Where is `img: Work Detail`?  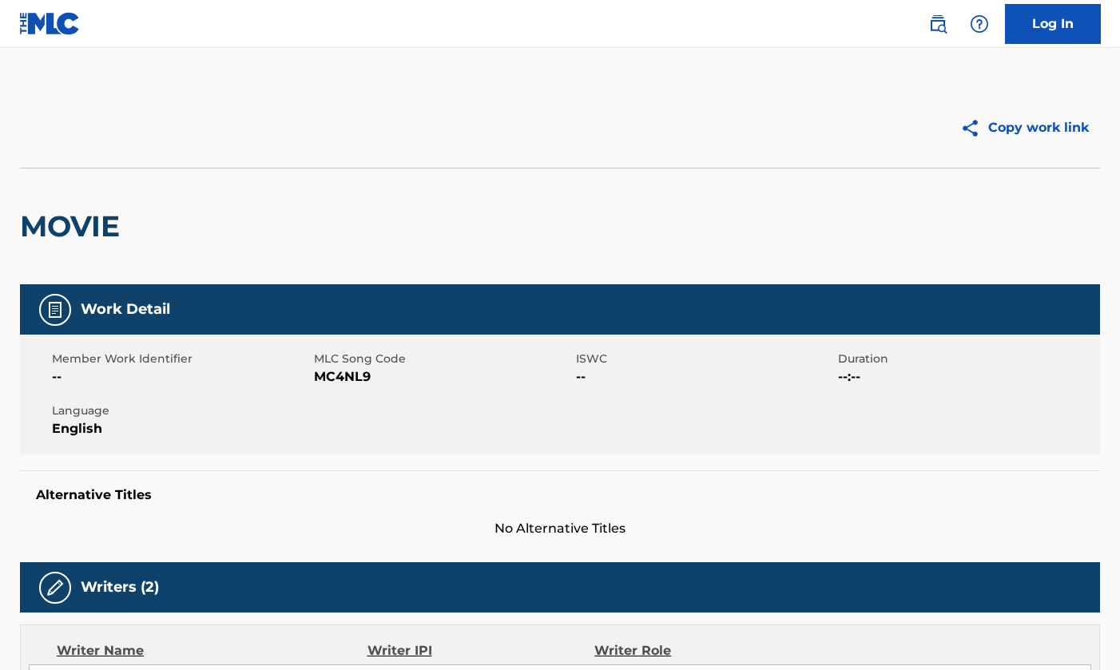
img: Work Detail is located at coordinates (55, 310).